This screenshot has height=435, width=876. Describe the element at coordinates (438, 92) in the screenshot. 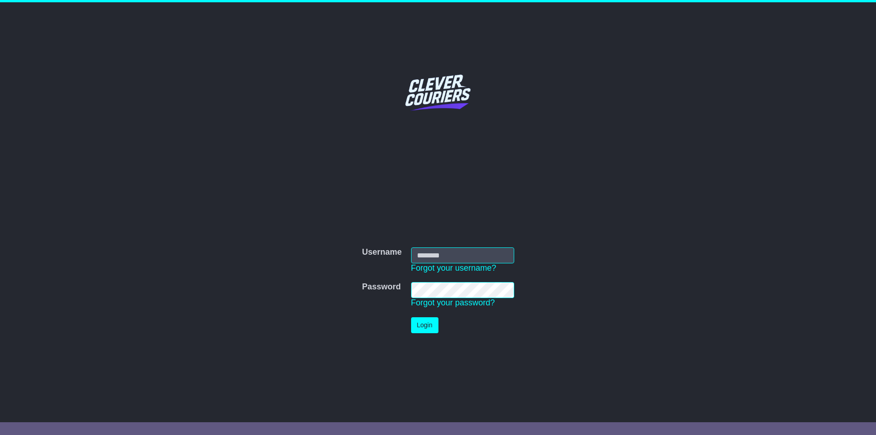

I see `img: Clever Couriers` at that location.